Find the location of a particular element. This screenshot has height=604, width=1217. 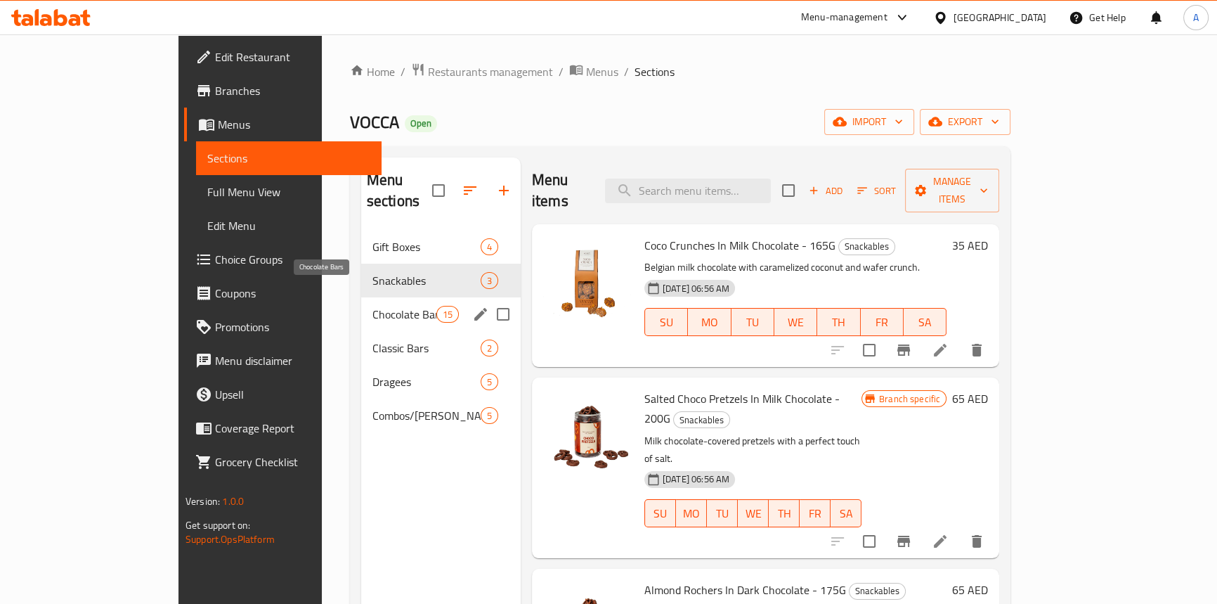

span: Restaurants management is located at coordinates (491, 72).